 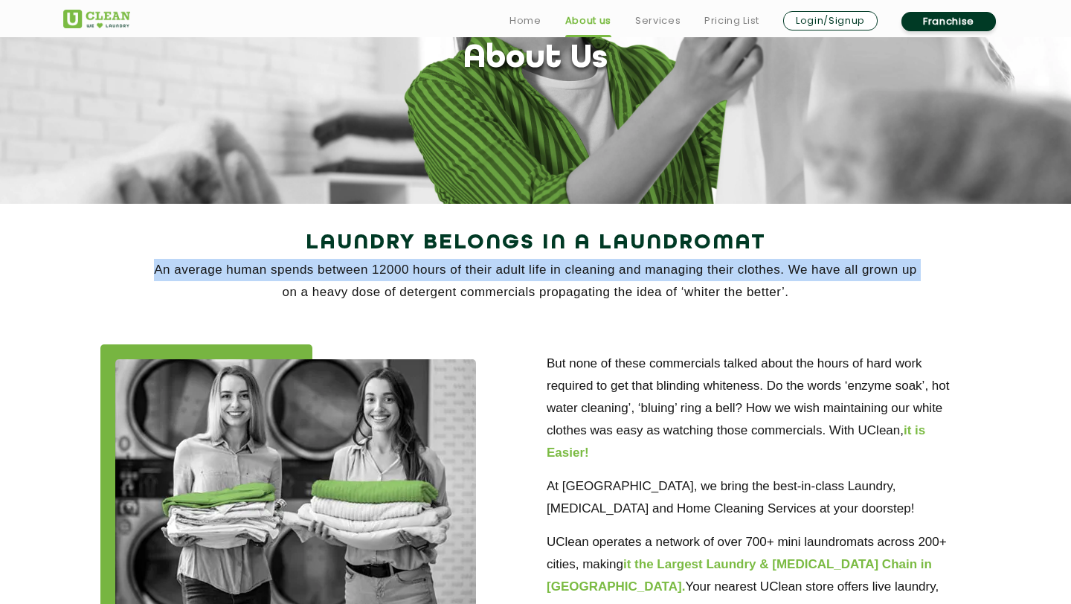 What do you see at coordinates (525, 21) in the screenshot?
I see `a: Home` at bounding box center [525, 21].